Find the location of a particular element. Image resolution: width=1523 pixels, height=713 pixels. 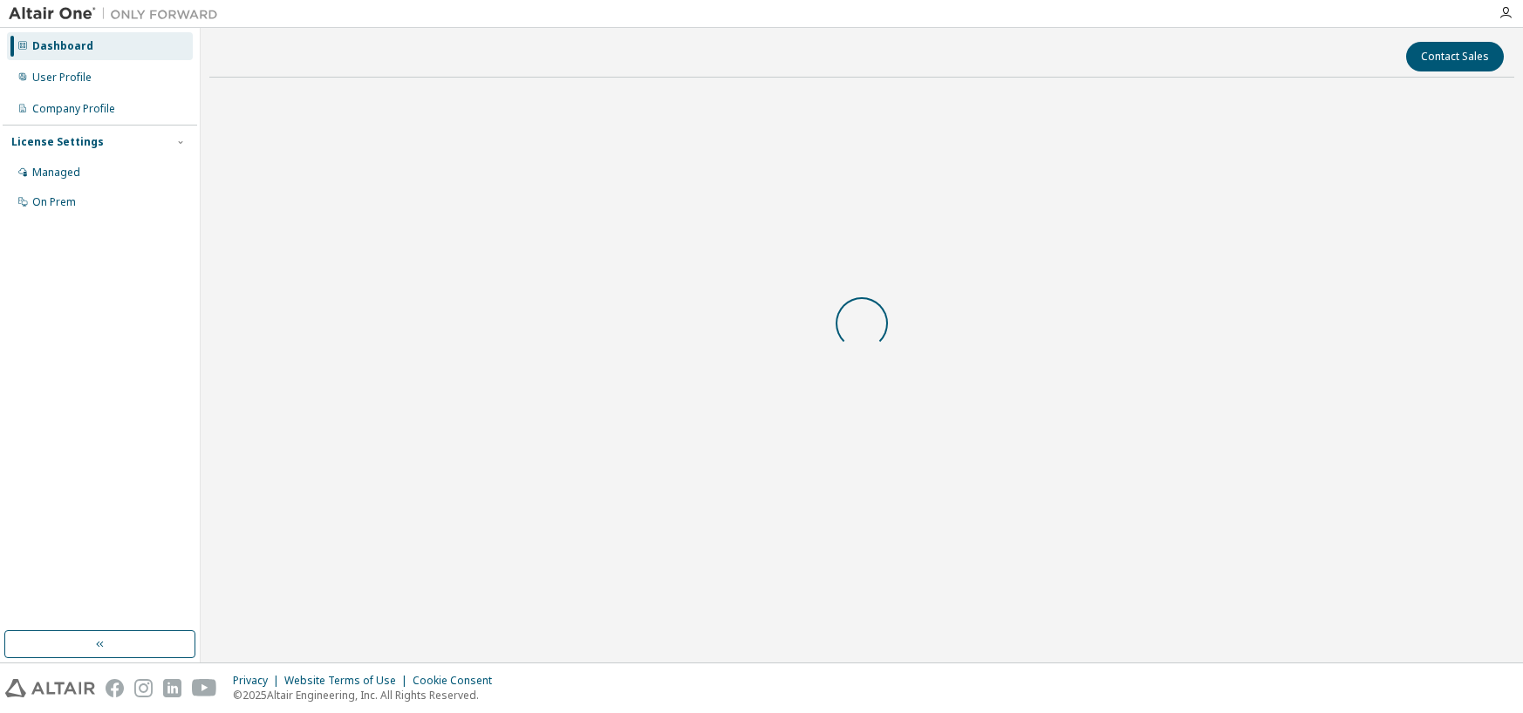

img: altair_logo.svg is located at coordinates (50, 688).